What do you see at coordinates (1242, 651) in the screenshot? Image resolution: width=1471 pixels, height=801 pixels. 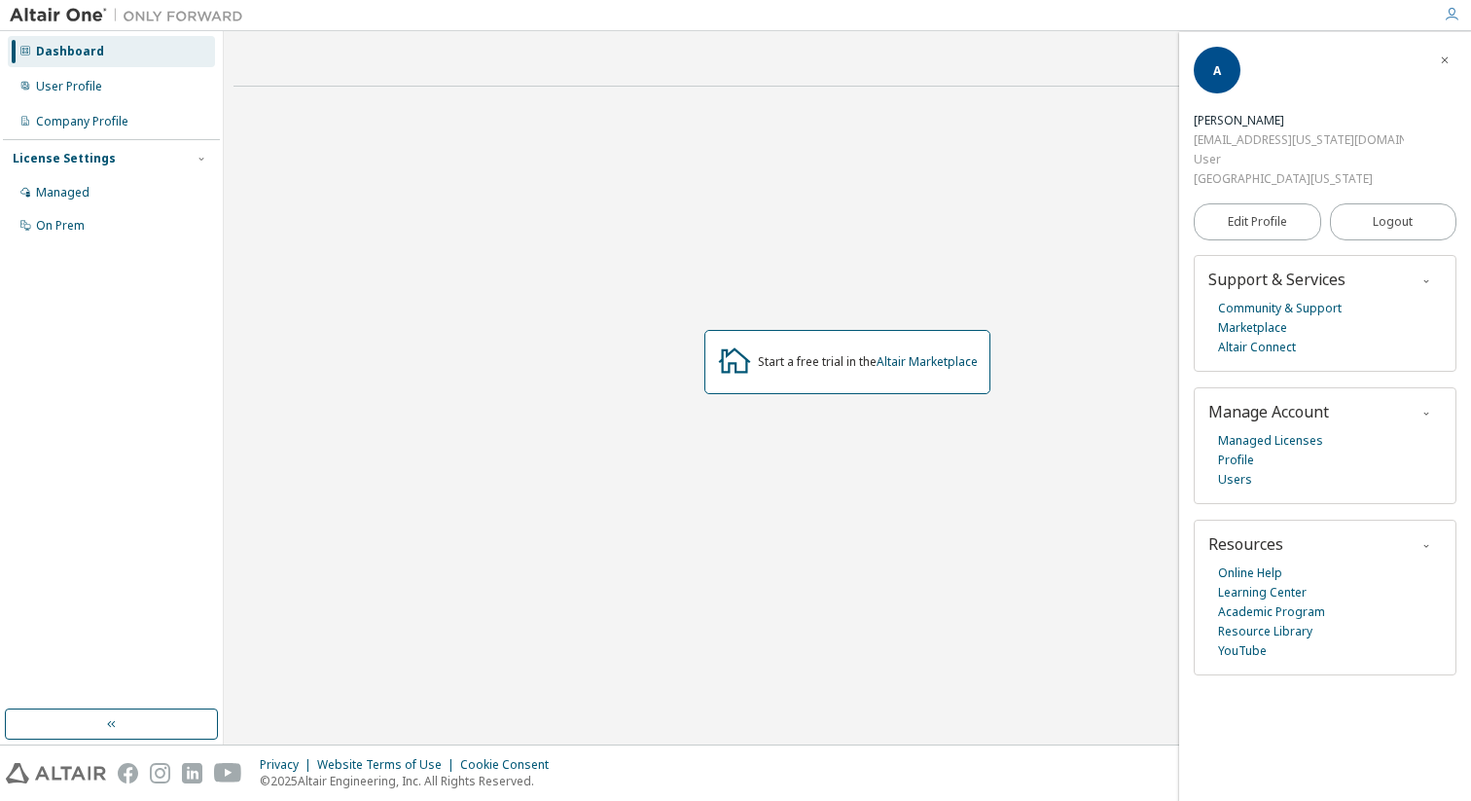 I see `a: YouTube` at bounding box center [1242, 651].